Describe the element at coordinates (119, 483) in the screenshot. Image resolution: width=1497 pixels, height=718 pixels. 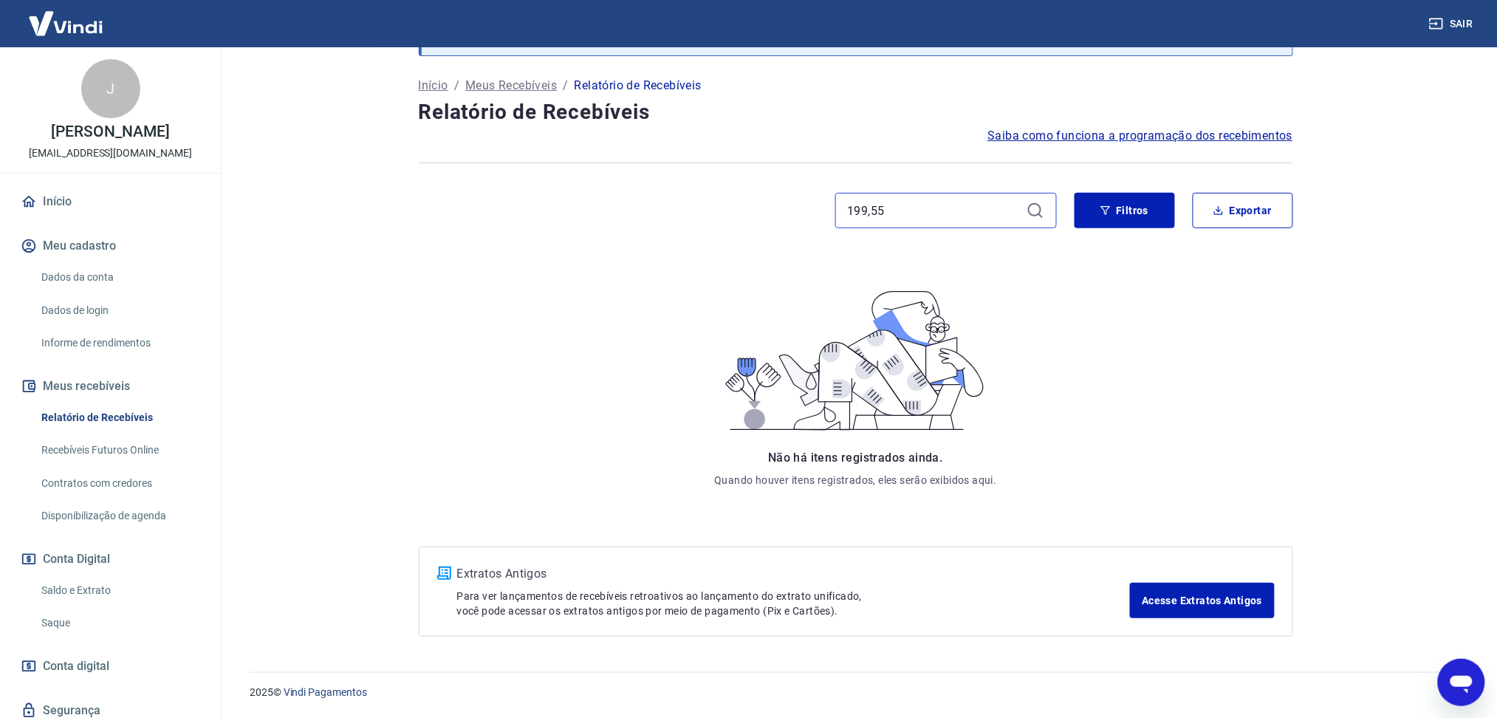
I see `a: Contratos com credores` at that location.